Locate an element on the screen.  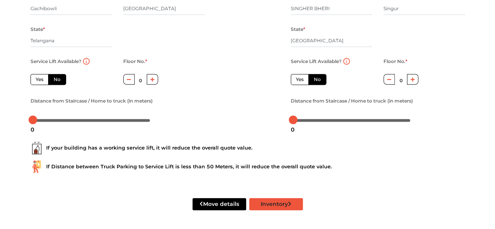
button: Move details is located at coordinates (219, 204).